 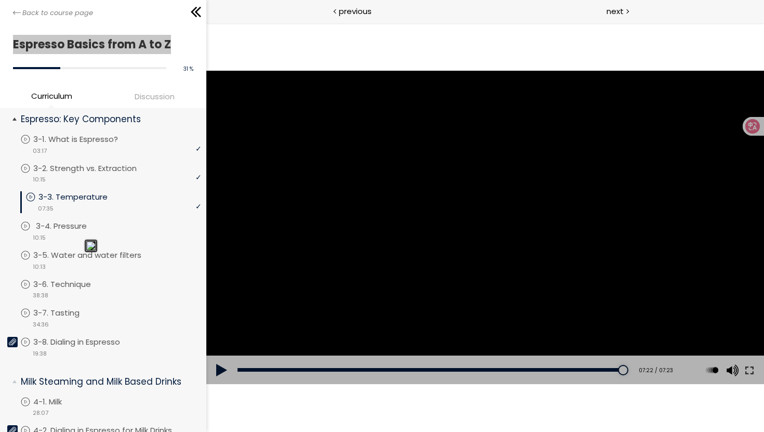 What do you see at coordinates (107, 119) in the screenshot?
I see `p: Espresso: Key Components` at bounding box center [107, 119].